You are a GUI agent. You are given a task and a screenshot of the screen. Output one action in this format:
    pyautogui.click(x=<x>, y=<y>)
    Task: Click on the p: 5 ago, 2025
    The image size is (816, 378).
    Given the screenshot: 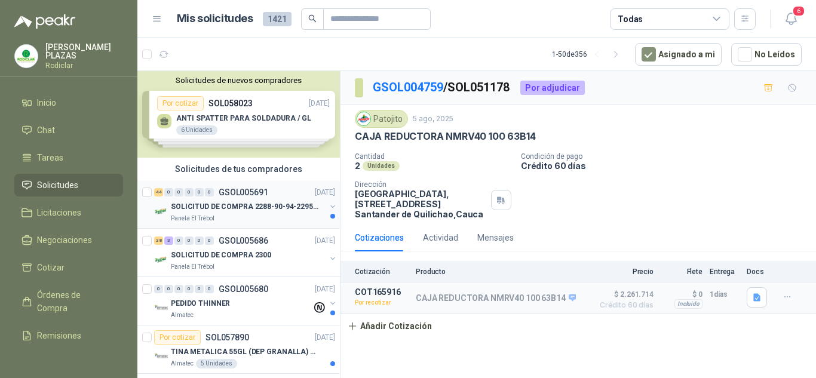 What is the action you would take?
    pyautogui.click(x=433, y=119)
    